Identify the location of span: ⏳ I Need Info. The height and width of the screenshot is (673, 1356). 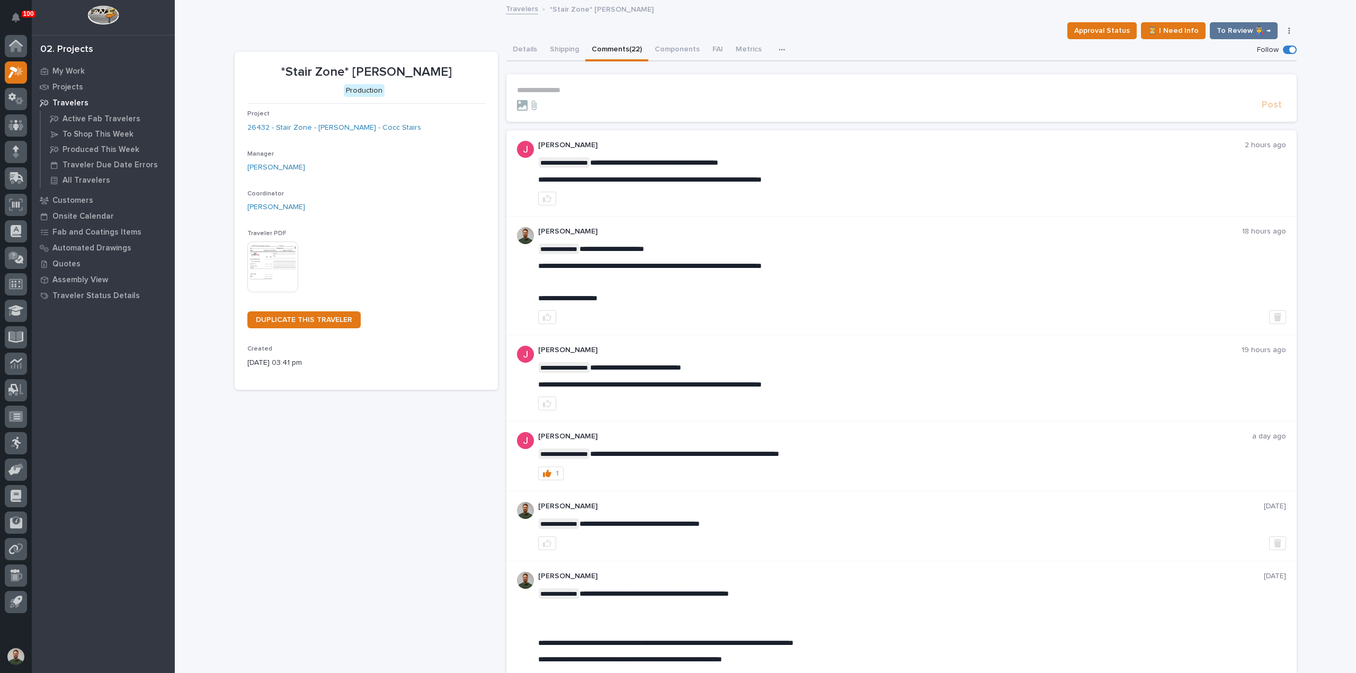
(1174, 31).